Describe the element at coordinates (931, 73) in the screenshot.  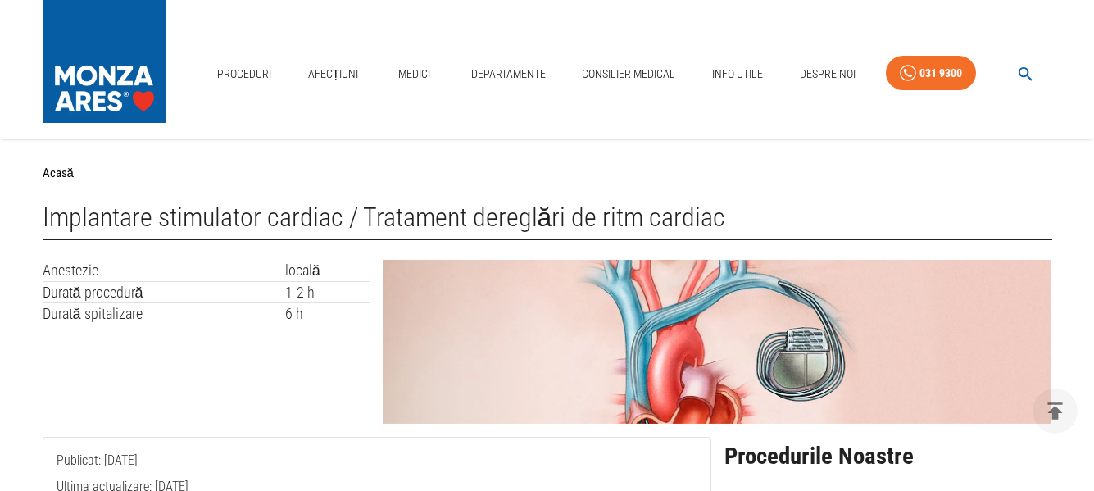
I see `a: 031 9300` at that location.